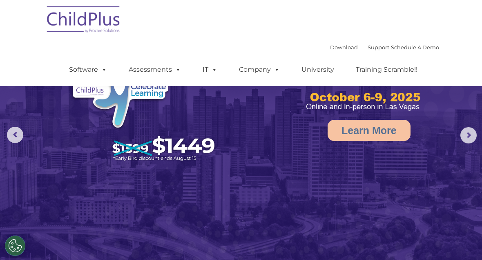 The width and height of the screenshot is (482, 260). Describe the element at coordinates (88, 70) in the screenshot. I see `a: Software` at that location.